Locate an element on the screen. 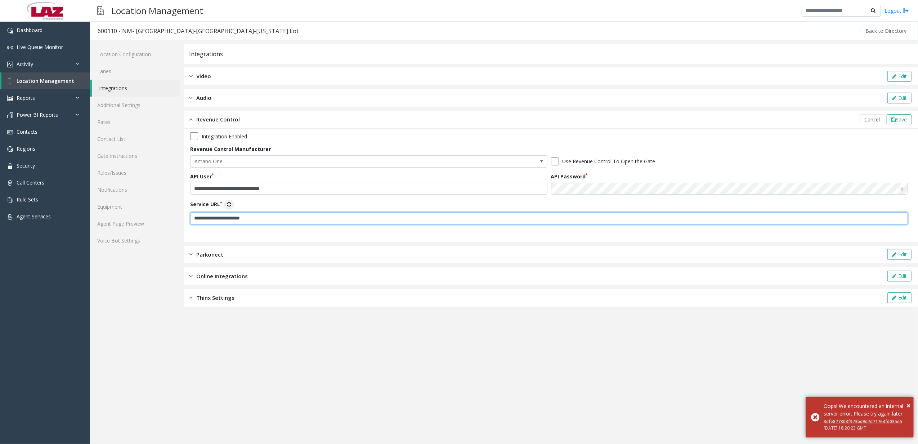  span: Thinx Settings is located at coordinates (215, 298).